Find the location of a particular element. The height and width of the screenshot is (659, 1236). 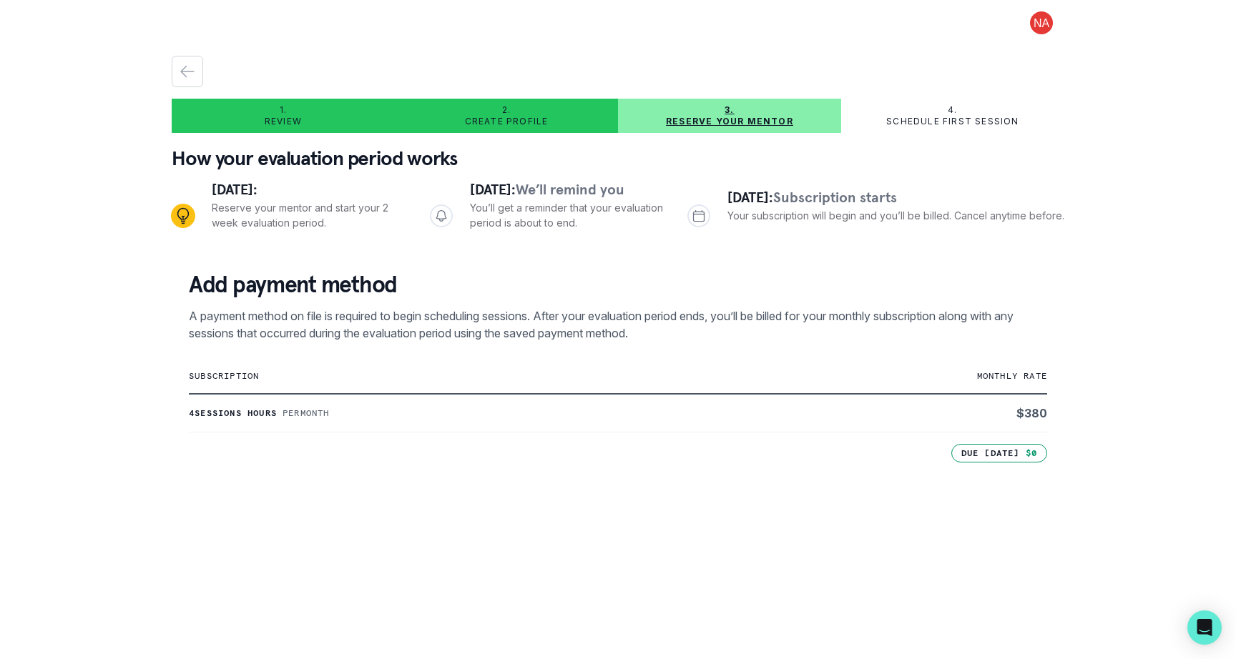

p: 1. is located at coordinates (283, 110).